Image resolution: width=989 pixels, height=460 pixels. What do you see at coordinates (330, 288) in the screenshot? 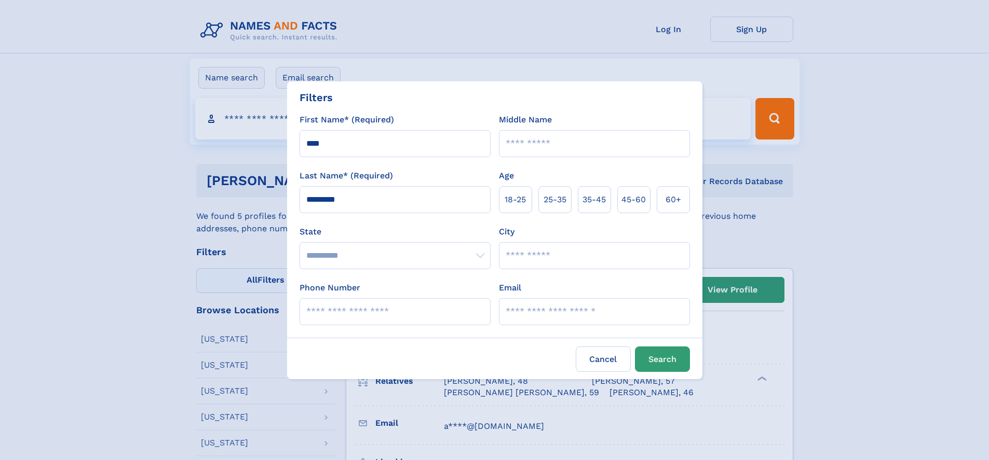
I see `label: Phone Number` at bounding box center [330, 288].